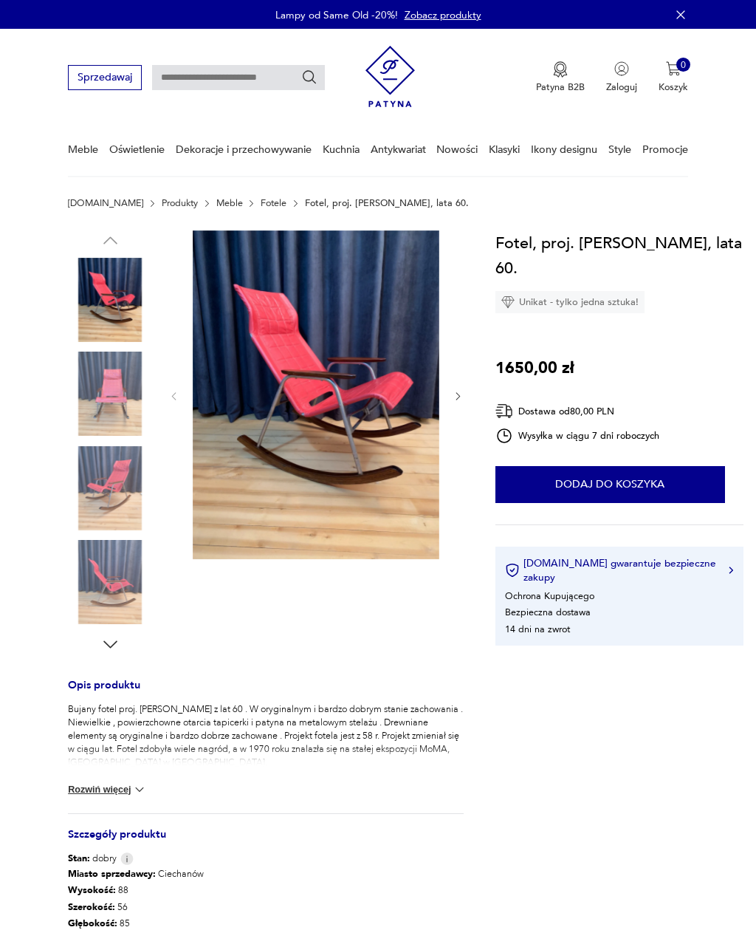  I want to click on button: Rozwiń więcej, so click(107, 789).